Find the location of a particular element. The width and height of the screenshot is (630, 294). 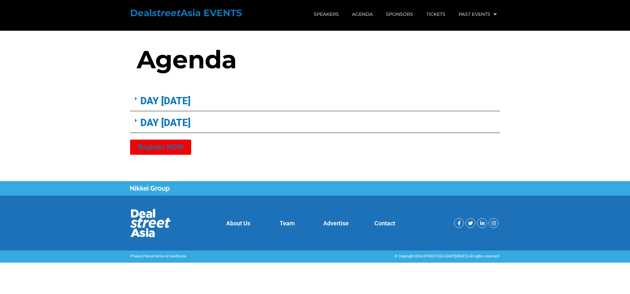

a: Register NOW is located at coordinates (160, 147).